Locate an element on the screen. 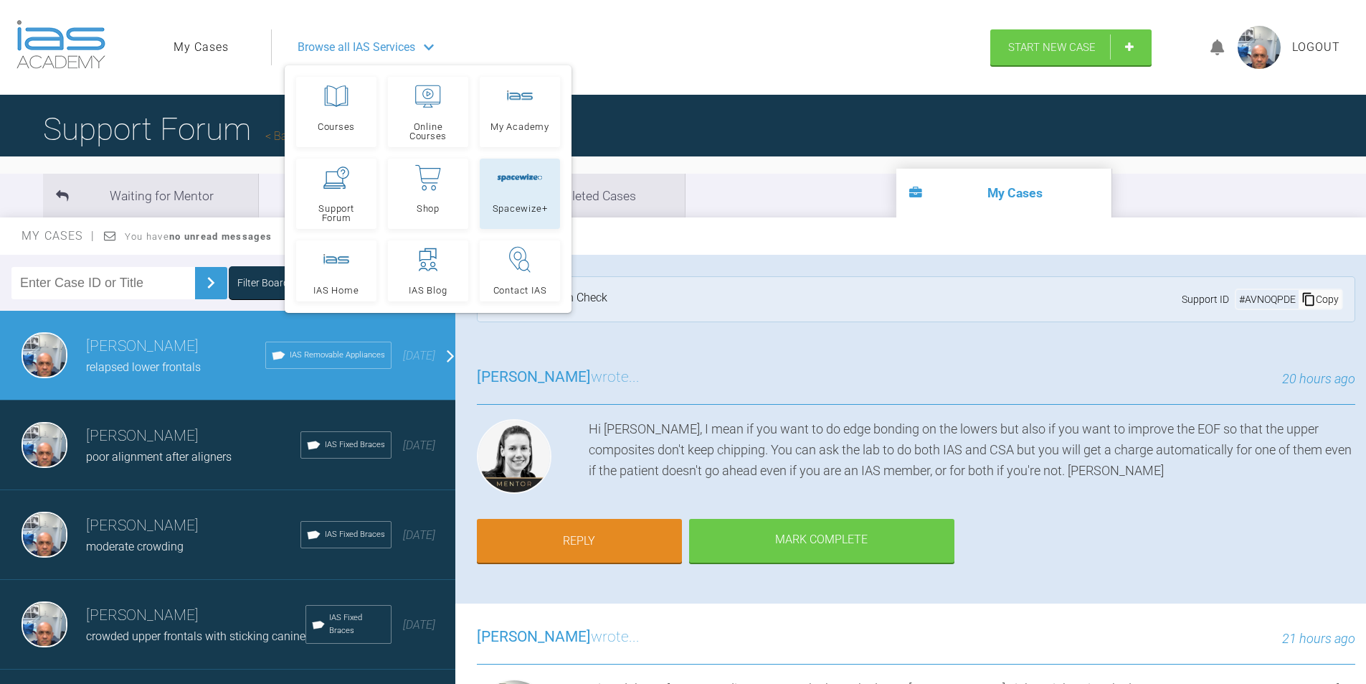 This screenshot has width=1366, height=684. span: Shop is located at coordinates (428, 208).